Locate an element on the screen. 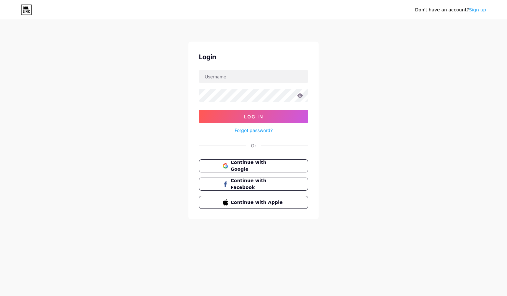  span: Log In is located at coordinates (254, 117).